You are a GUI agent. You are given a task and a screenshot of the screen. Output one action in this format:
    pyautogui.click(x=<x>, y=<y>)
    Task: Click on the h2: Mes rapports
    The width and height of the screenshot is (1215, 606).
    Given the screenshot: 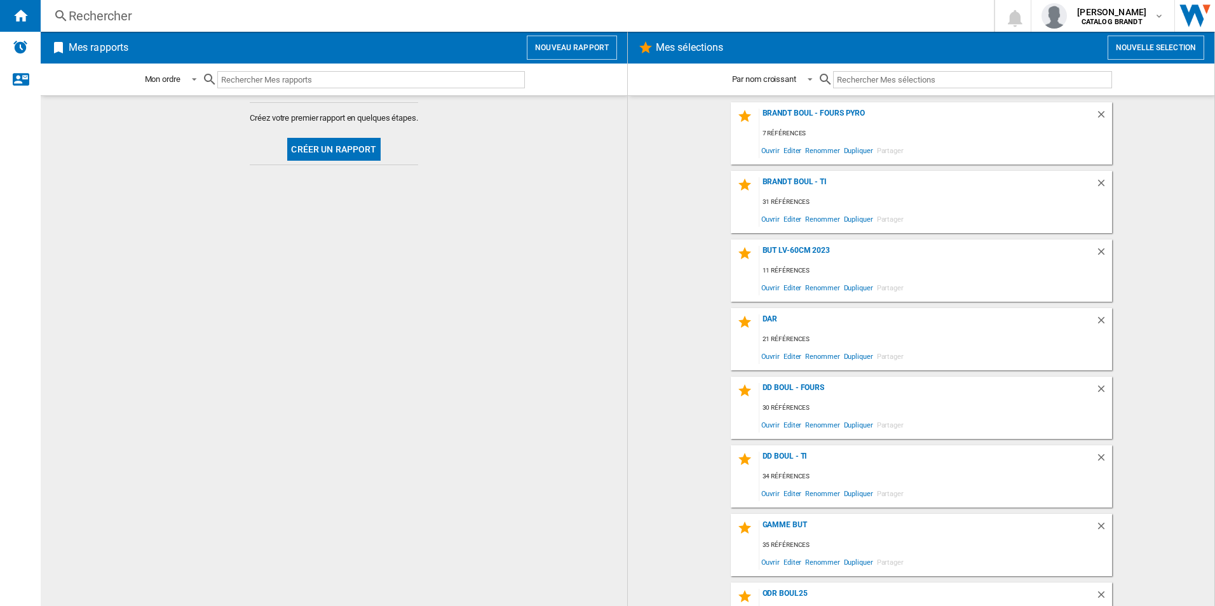 What is the action you would take?
    pyautogui.click(x=99, y=48)
    